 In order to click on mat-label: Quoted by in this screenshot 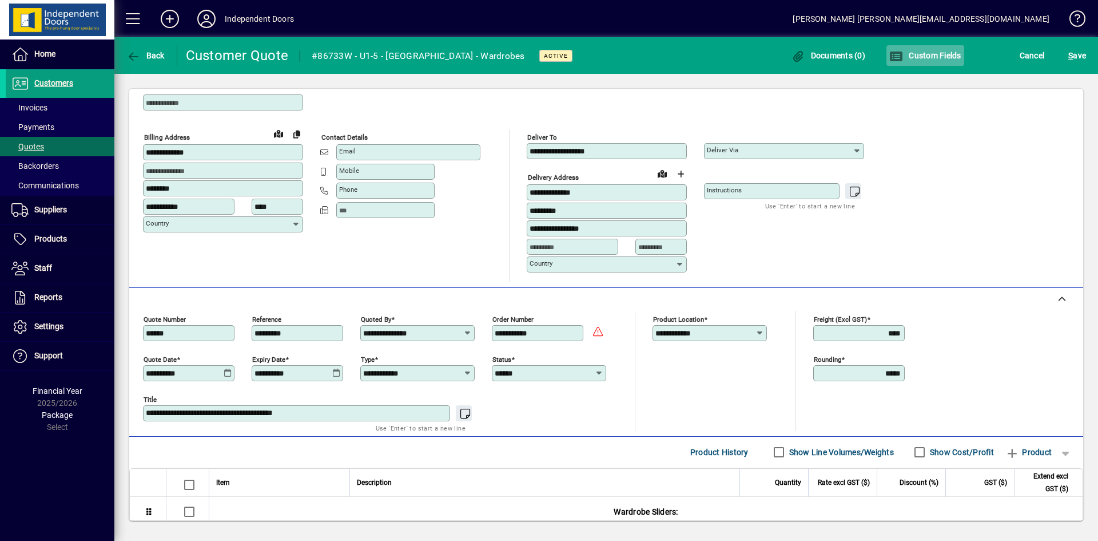, I will do `click(376, 319)`.